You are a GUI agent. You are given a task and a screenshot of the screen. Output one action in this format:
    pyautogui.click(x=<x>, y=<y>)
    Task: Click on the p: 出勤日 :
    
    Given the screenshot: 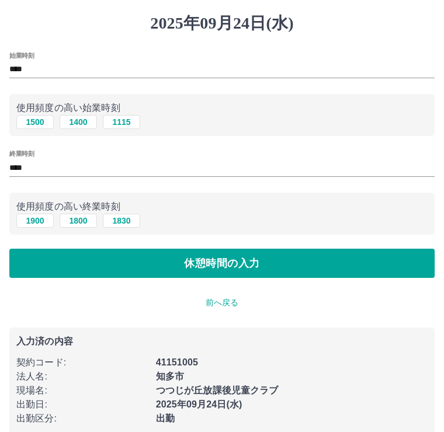 What is the action you would take?
    pyautogui.click(x=82, y=405)
    